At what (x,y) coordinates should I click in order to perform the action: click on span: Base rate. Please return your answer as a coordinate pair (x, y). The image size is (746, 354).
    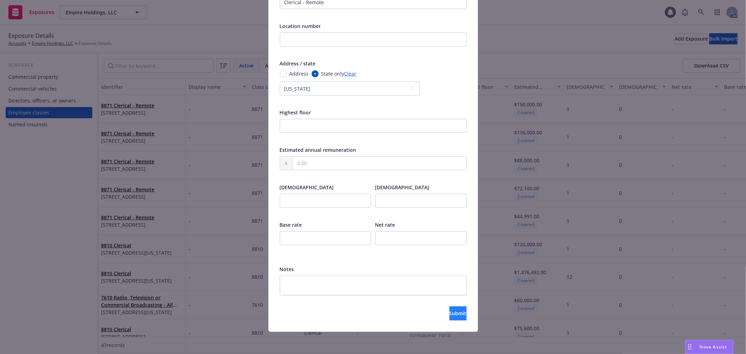
    Looking at the image, I should click on (291, 225).